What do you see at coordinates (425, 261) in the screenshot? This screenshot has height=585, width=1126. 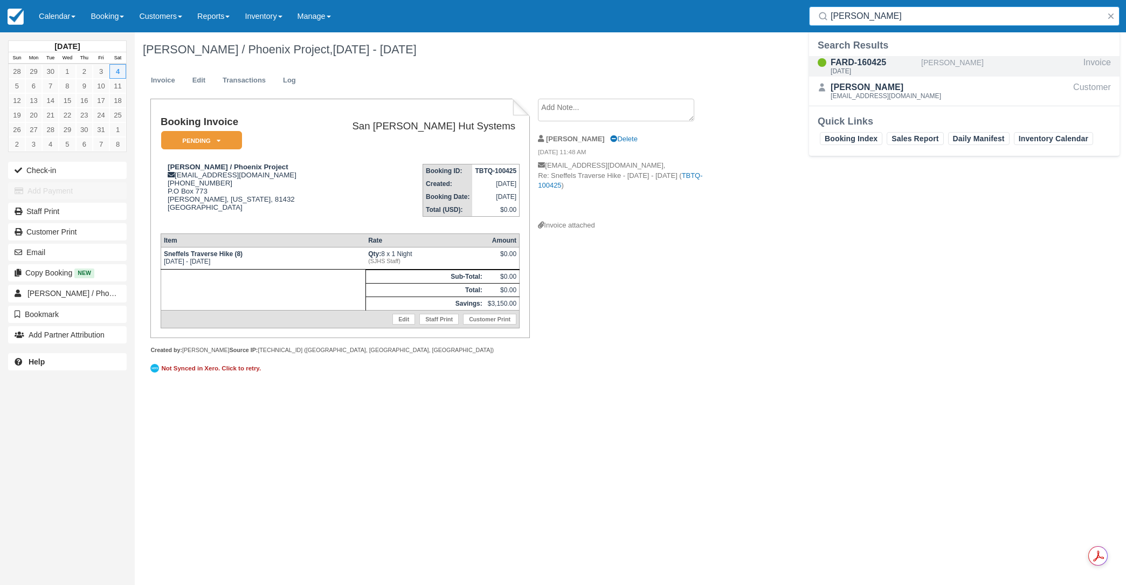 I see `em: (SJHS Staff)` at bounding box center [425, 261].